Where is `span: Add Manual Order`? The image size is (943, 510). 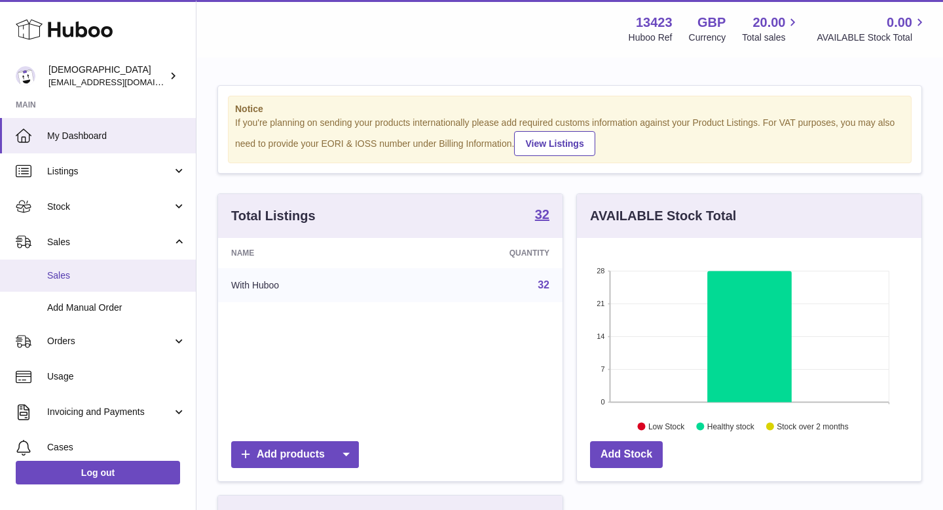
span: Add Manual Order is located at coordinates (117, 307).